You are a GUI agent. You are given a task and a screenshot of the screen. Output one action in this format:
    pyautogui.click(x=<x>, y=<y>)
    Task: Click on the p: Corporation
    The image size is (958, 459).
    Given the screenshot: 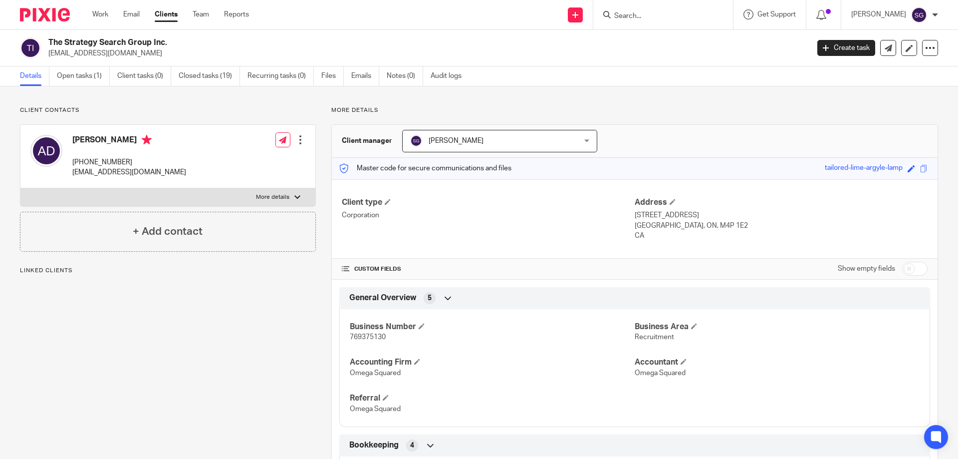 What is the action you would take?
    pyautogui.click(x=488, y=215)
    